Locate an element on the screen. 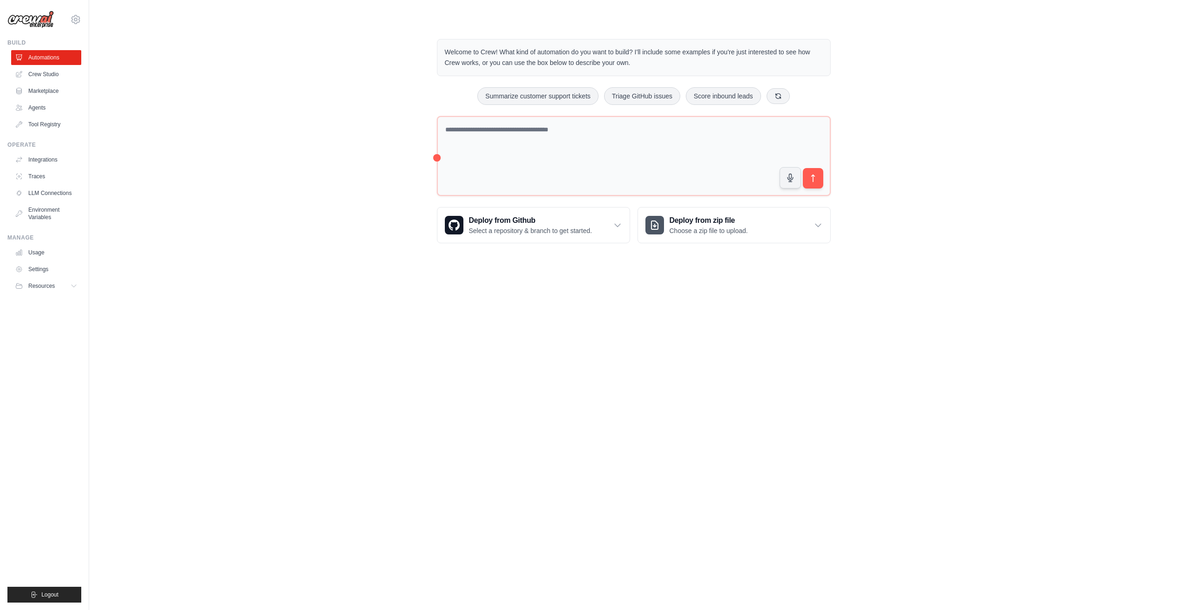 This screenshot has height=610, width=1178. a: Integrations is located at coordinates (46, 160).